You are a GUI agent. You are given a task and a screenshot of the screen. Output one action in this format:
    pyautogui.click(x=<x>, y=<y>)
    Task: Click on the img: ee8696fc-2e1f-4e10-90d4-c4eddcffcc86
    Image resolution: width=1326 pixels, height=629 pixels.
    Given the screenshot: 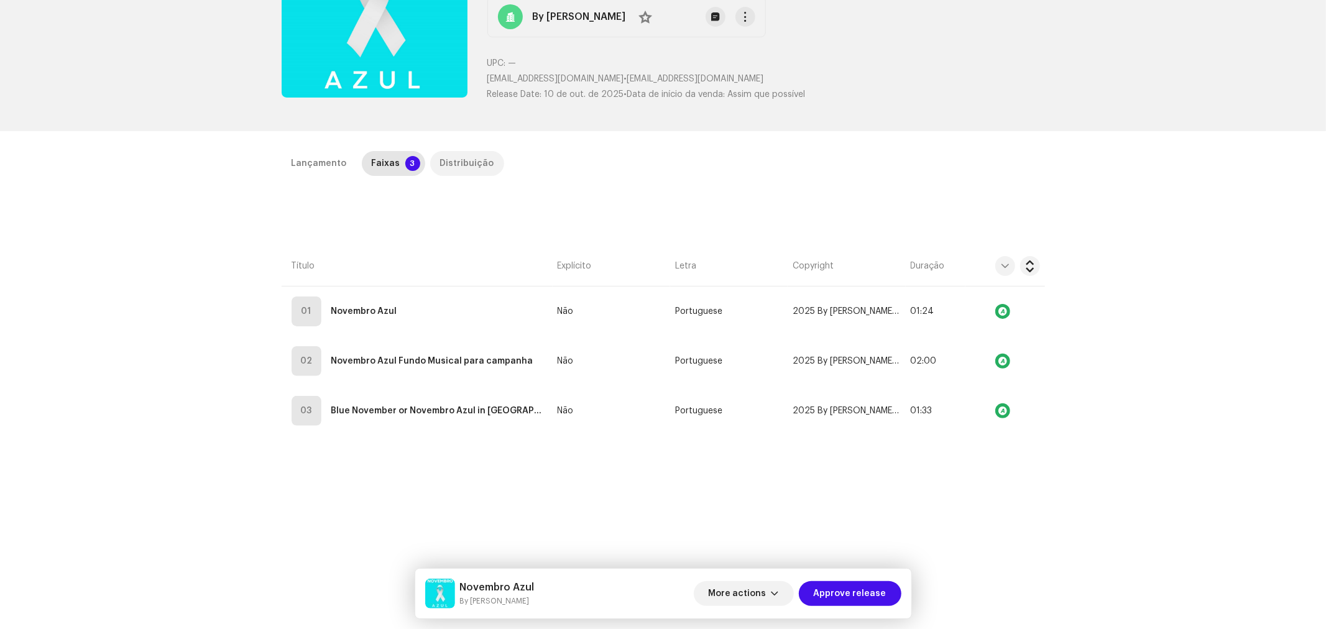 What is the action you would take?
    pyautogui.click(x=440, y=593)
    